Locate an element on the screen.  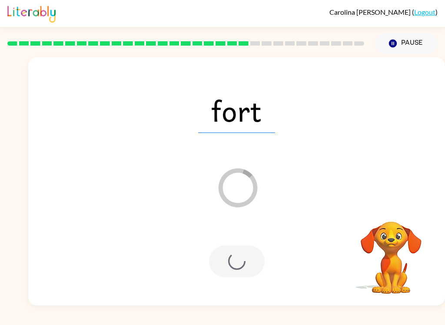
img: Literably is located at coordinates (31, 13).